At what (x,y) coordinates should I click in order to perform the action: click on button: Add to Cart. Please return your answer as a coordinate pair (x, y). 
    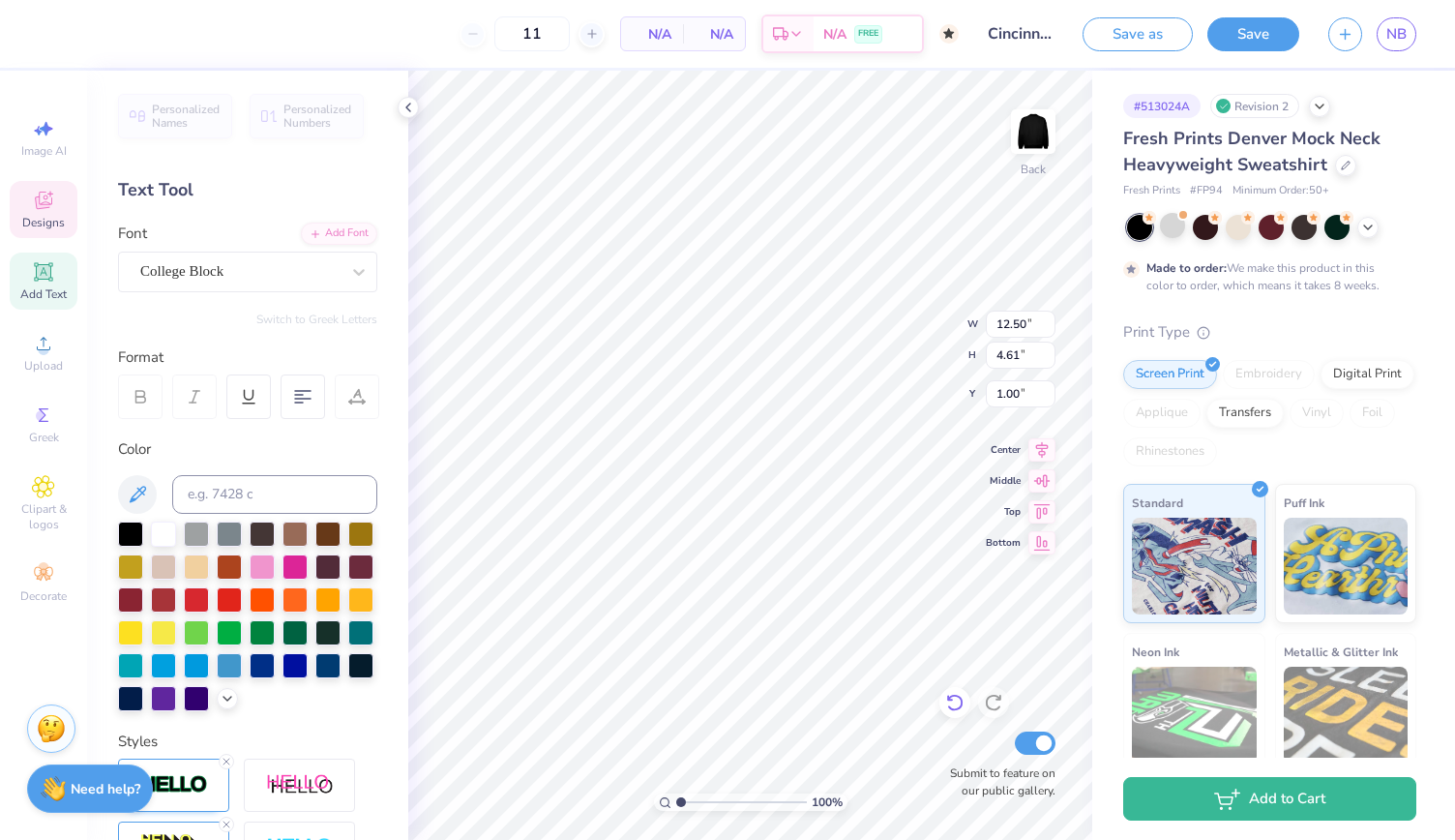
    Looking at the image, I should click on (1270, 798).